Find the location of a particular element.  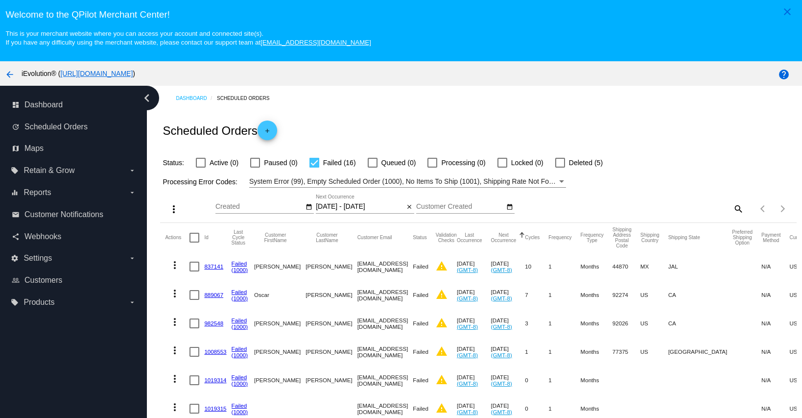

mat-cell: 77375 is located at coordinates (626, 352).